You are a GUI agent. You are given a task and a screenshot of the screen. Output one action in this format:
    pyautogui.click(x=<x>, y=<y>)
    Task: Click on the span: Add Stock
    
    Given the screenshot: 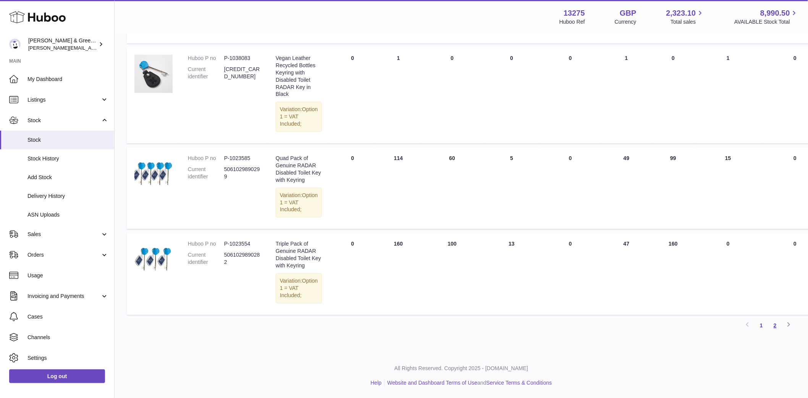 What is the action you would take?
    pyautogui.click(x=68, y=177)
    